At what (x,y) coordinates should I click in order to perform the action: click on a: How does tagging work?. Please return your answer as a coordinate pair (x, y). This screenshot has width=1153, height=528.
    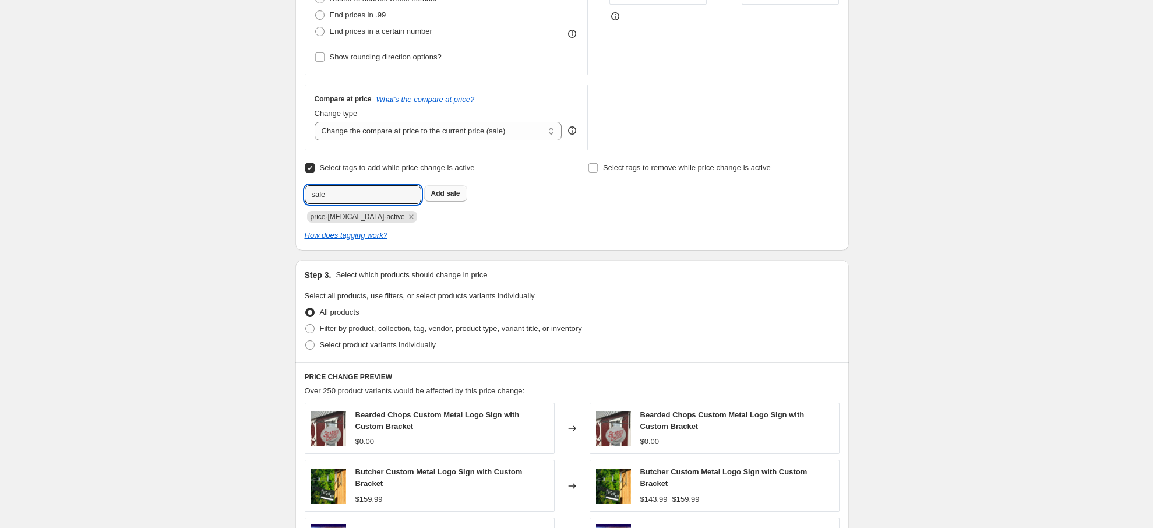
    Looking at the image, I should click on (346, 235).